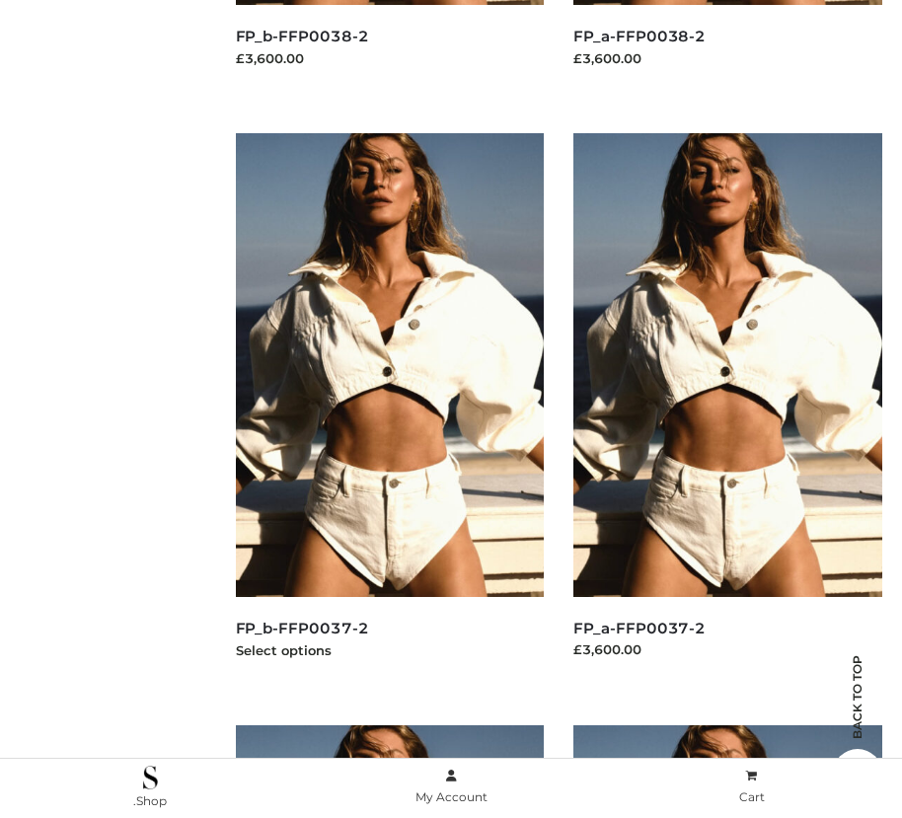  What do you see at coordinates (150, 778) in the screenshot?
I see `img: .Shop` at bounding box center [150, 778].